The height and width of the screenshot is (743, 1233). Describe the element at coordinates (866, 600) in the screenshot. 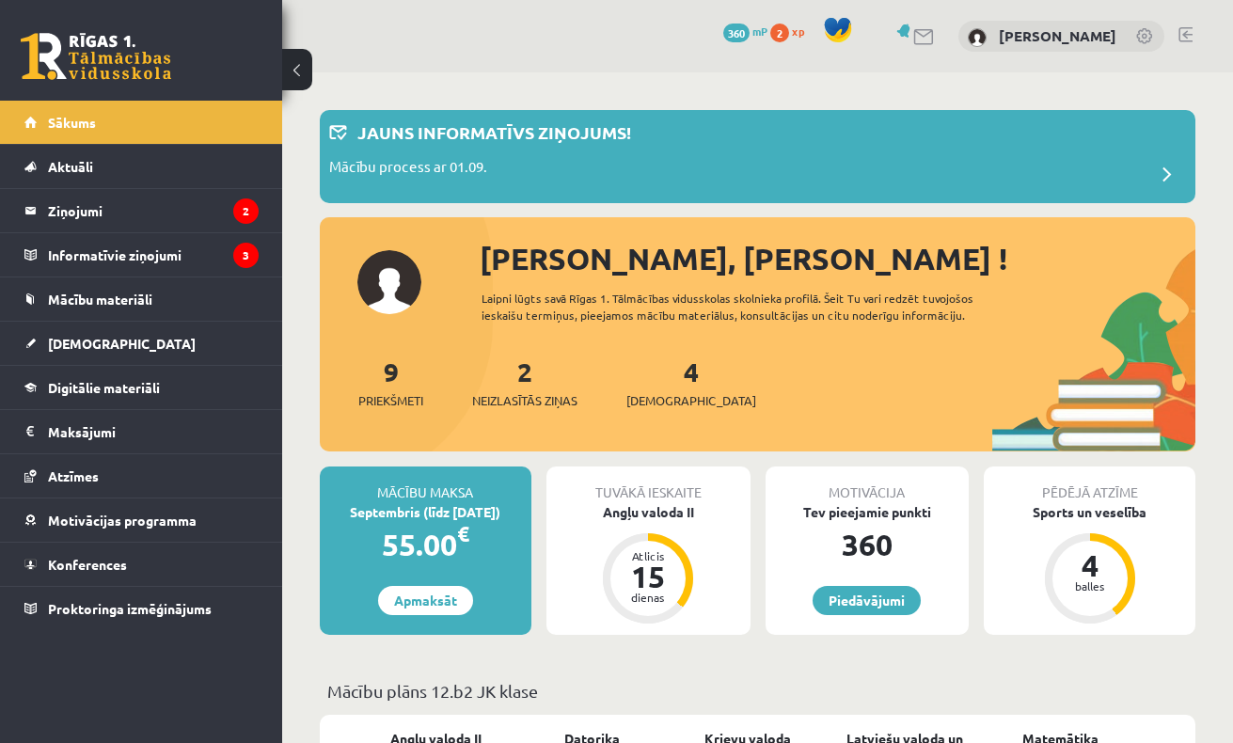

I see `a: Piedāvājumi` at that location.